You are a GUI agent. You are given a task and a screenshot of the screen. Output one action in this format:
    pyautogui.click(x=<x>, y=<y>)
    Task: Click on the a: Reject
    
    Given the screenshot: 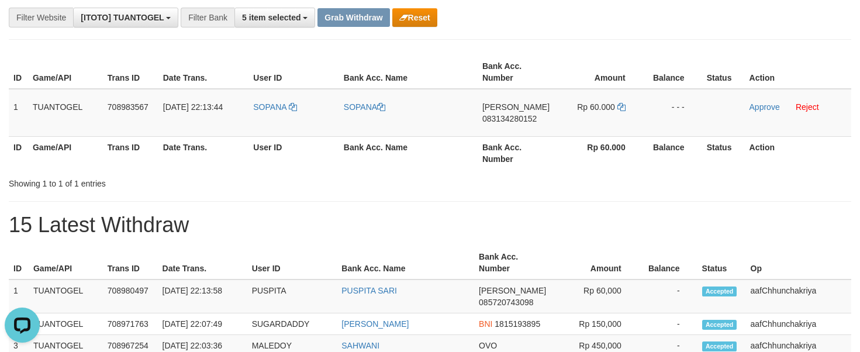 What is the action you would take?
    pyautogui.click(x=807, y=107)
    